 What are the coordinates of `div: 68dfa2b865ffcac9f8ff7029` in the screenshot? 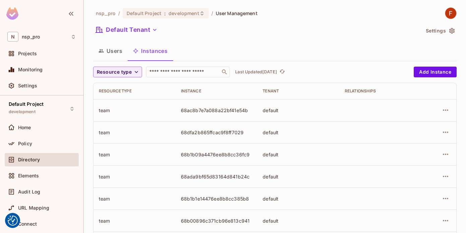 It's located at (216, 132).